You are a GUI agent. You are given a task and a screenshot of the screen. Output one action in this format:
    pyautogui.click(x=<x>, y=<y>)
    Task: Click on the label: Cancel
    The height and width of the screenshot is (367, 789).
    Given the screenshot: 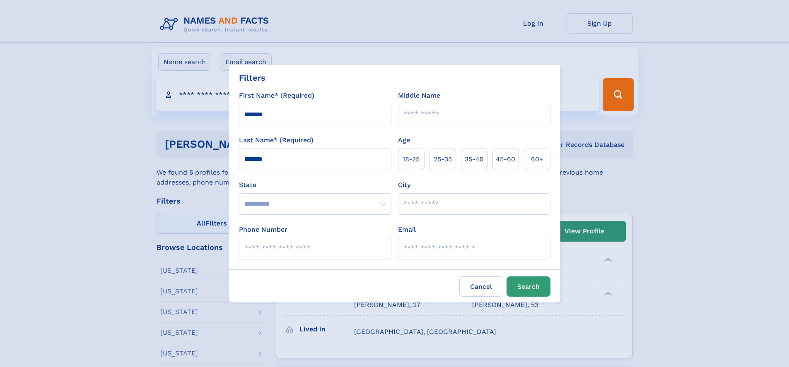 What is the action you would take?
    pyautogui.click(x=481, y=287)
    